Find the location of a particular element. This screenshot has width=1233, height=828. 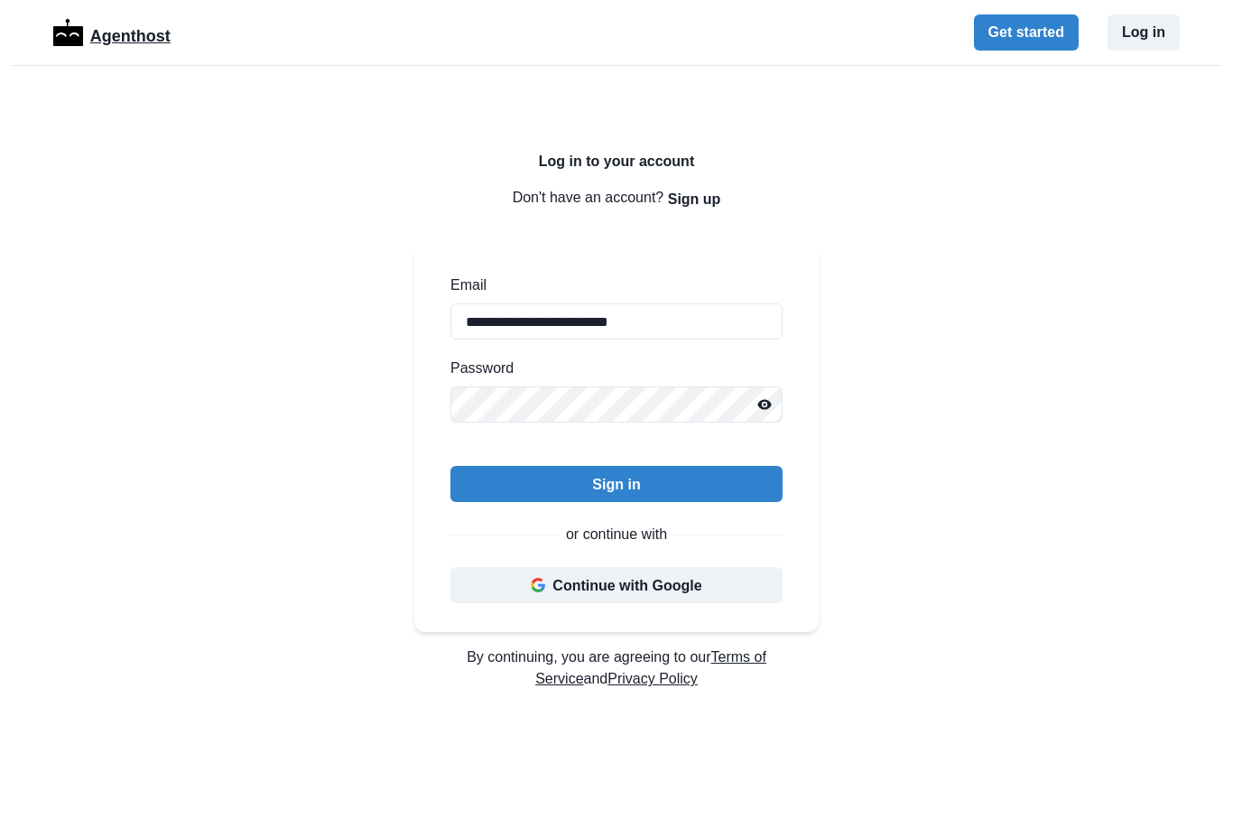

button: Sign in is located at coordinates (617, 484).